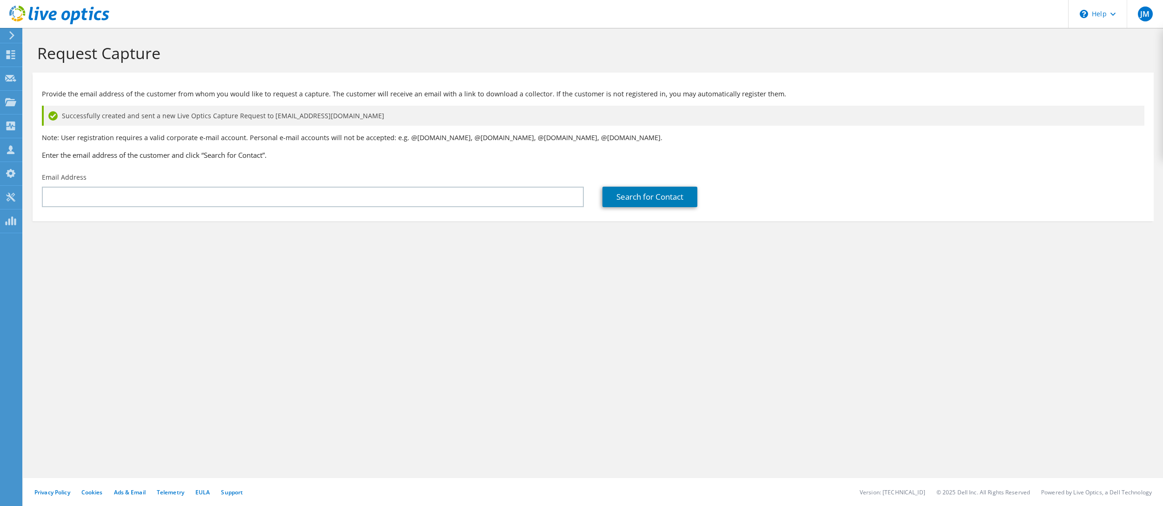 Image resolution: width=1163 pixels, height=506 pixels. What do you see at coordinates (170, 492) in the screenshot?
I see `a: Telemetry` at bounding box center [170, 492].